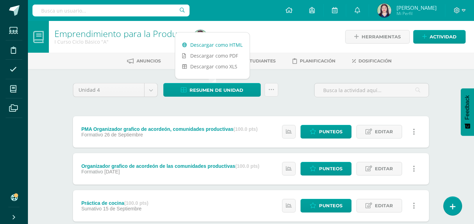 This screenshot has width=474, height=224. Describe the element at coordinates (317, 61) in the screenshot. I see `span: Planificación` at that location.